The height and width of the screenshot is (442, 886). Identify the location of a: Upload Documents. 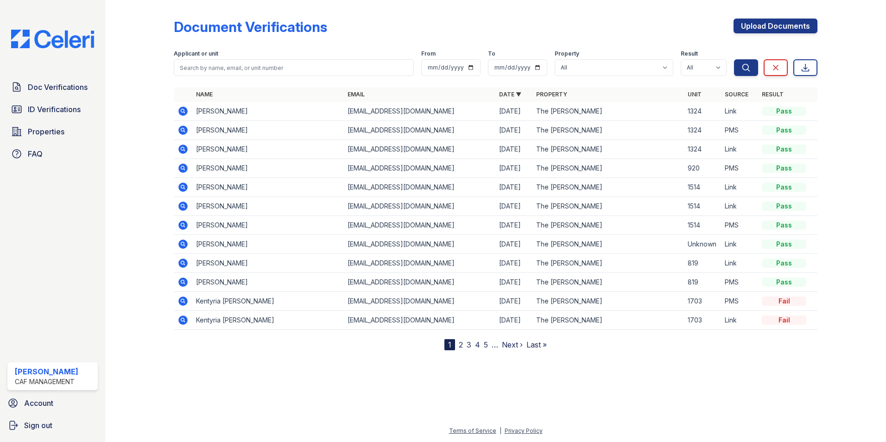
(775, 26).